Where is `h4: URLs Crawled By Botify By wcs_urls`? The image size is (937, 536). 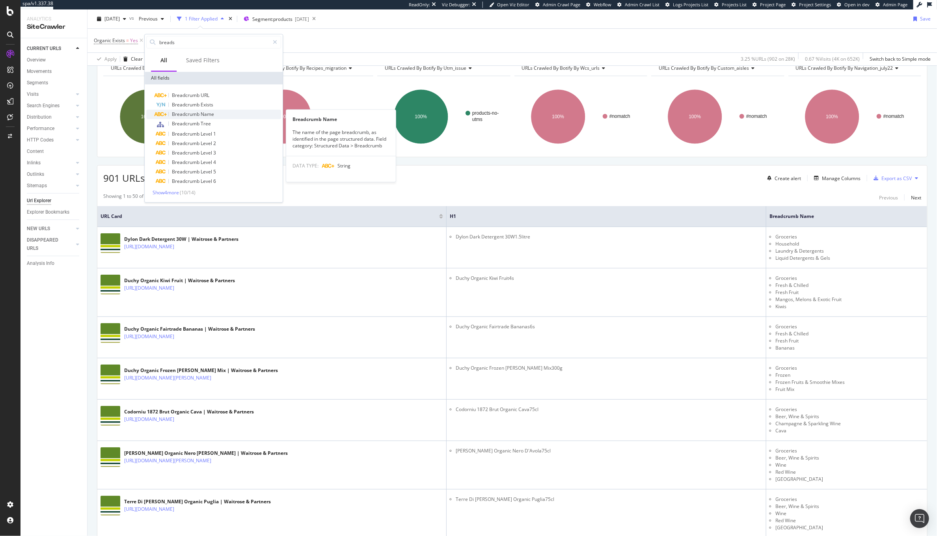
h4: URLs Crawled By Botify By wcs_urls is located at coordinates (580, 68).